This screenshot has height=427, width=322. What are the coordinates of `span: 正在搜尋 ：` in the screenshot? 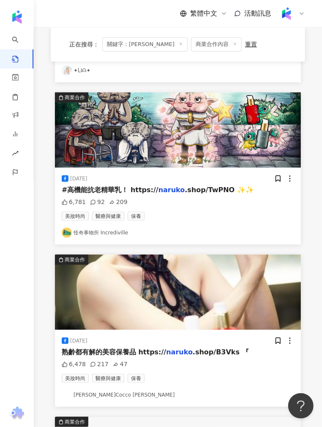 It's located at (84, 44).